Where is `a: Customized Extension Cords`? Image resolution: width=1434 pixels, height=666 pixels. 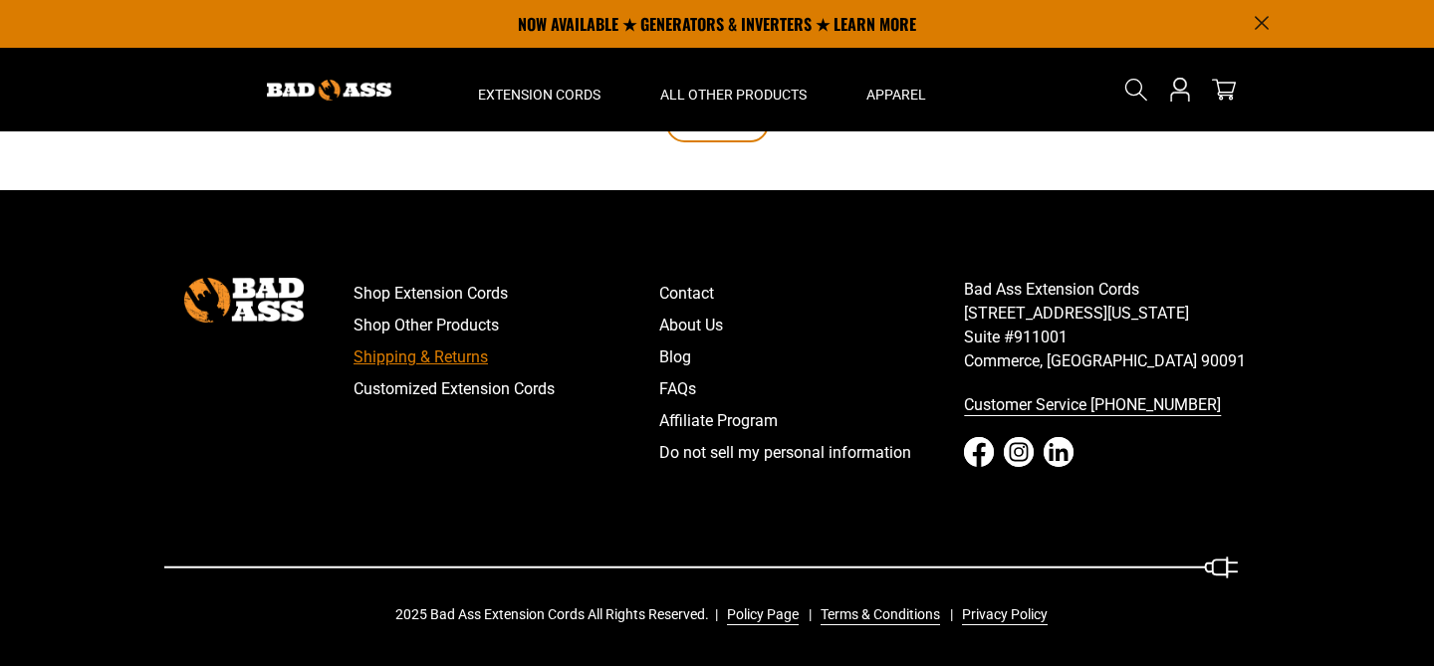 a: Customized Extension Cords is located at coordinates (506, 389).